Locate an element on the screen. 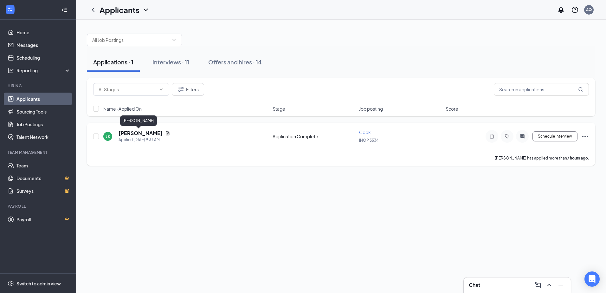 The image size is (606, 293). div: JS is located at coordinates (108, 136).